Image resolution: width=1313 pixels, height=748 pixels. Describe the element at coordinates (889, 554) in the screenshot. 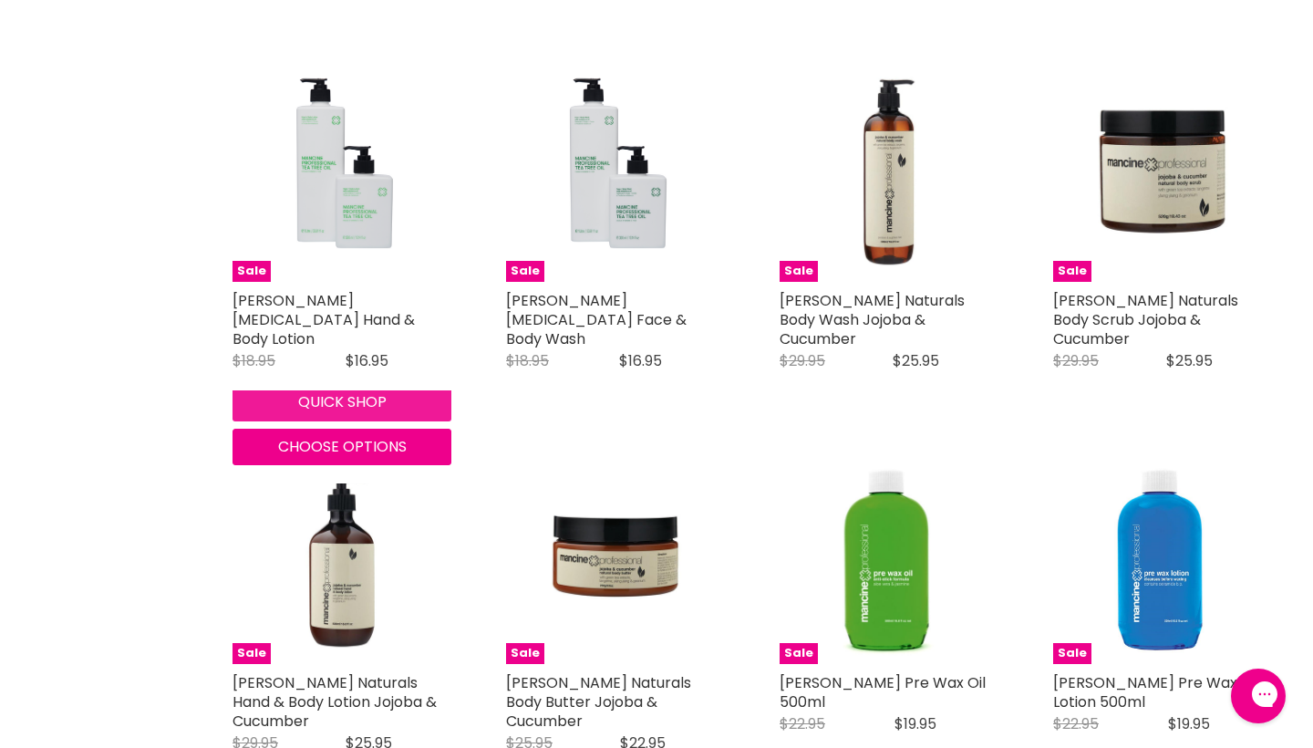

I see `img: Mancine Pre Wax Oil 500ml` at that location.